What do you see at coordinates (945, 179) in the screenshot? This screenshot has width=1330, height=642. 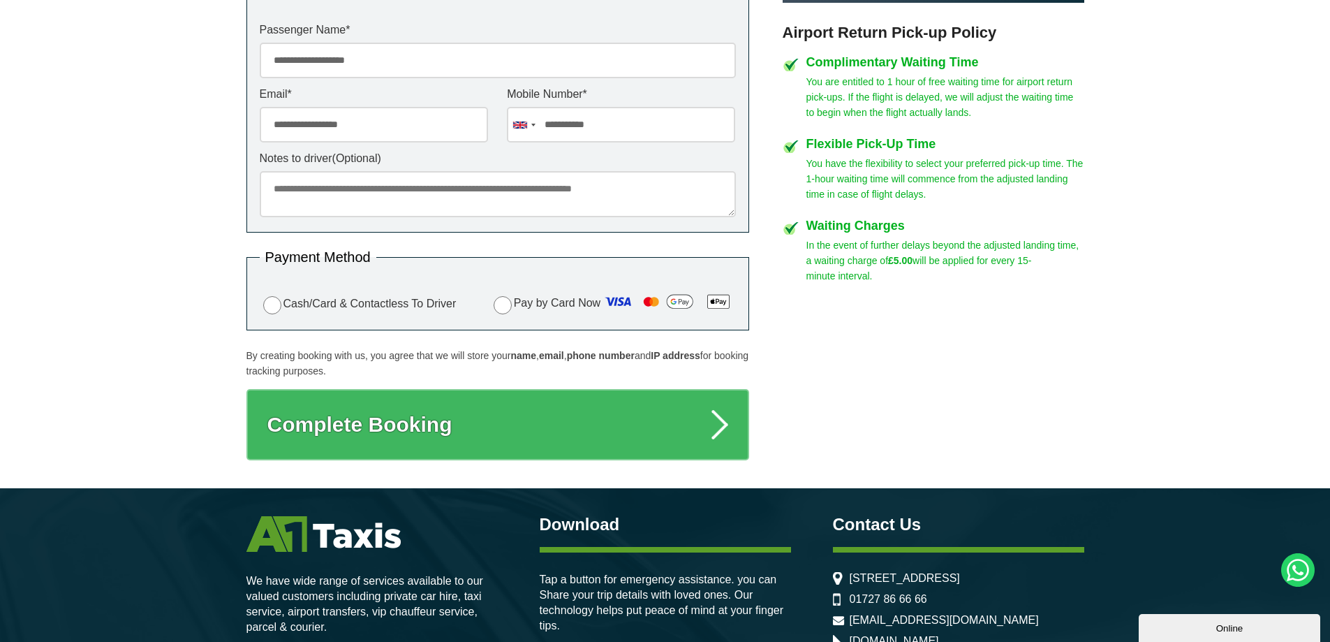 I see `p: You have the flexibility to select your preferred pick-up time. The 1-hour waiting time will comm...` at bounding box center [945, 179].